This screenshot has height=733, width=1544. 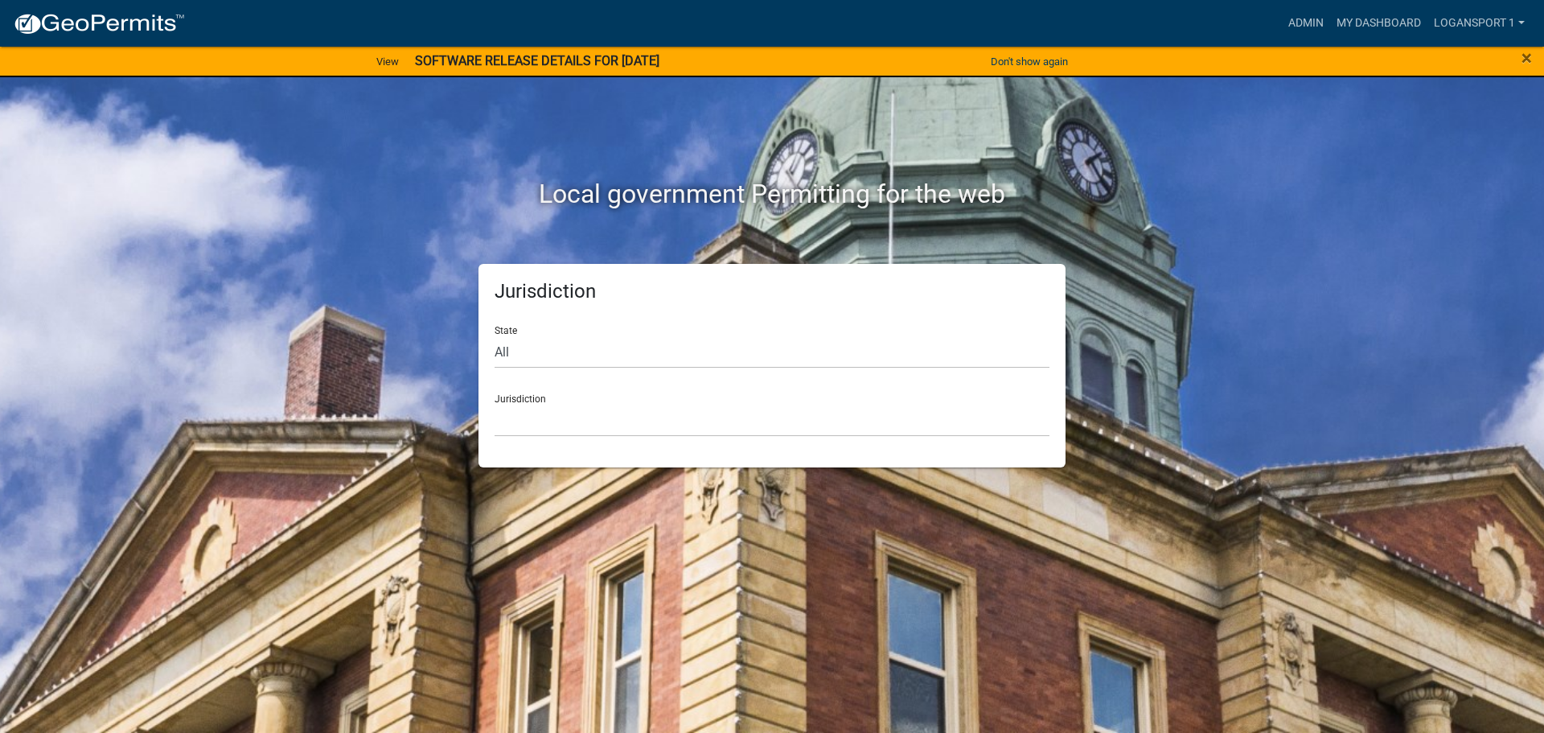 What do you see at coordinates (772, 194) in the screenshot?
I see `h2: Local government Permitting for the web` at bounding box center [772, 194].